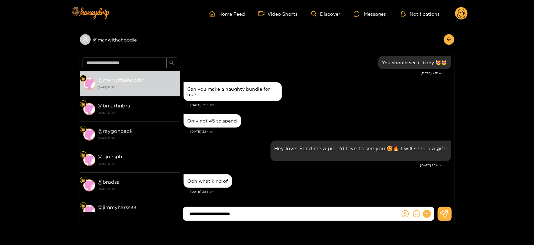  What do you see at coordinates (263, 14) in the screenshot?
I see `span: video-camera` at bounding box center [263, 14].